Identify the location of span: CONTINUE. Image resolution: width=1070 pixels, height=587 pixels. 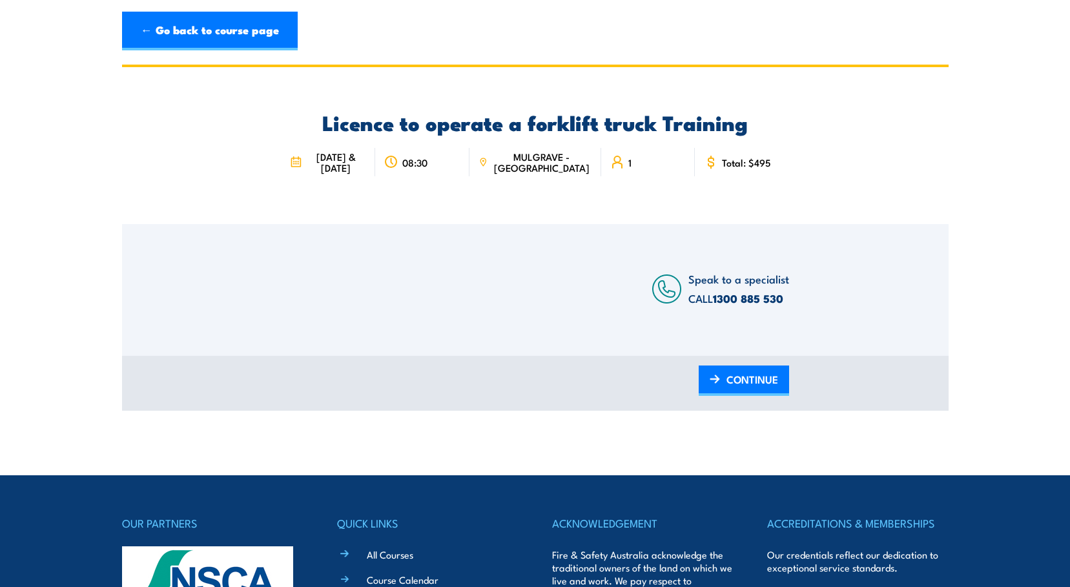
(752, 379).